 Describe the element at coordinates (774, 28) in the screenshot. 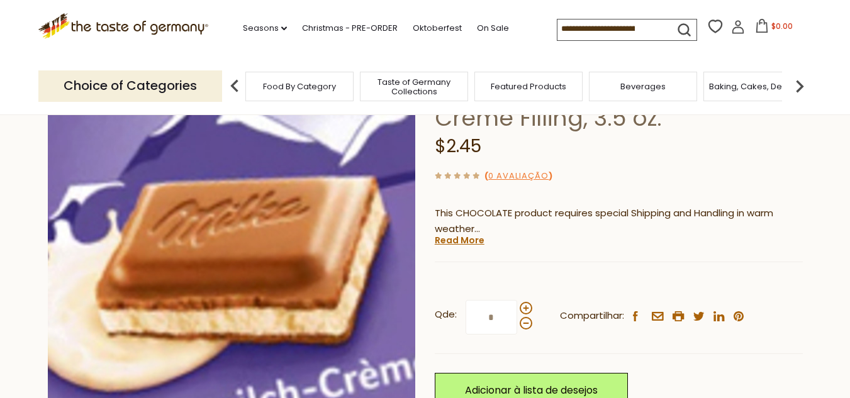

I see `button: $0.00` at that location.